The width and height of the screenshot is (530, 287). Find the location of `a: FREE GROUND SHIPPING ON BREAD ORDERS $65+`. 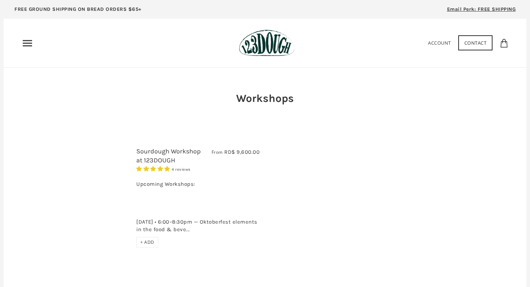

a: FREE GROUND SHIPPING ON BREAD ORDERS $65+ is located at coordinates (78, 11).